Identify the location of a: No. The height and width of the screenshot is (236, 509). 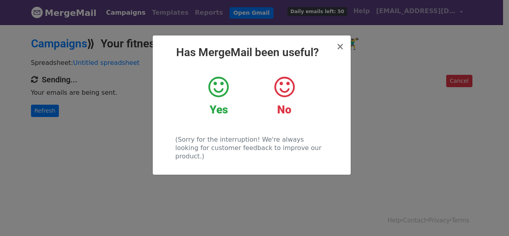
(284, 96).